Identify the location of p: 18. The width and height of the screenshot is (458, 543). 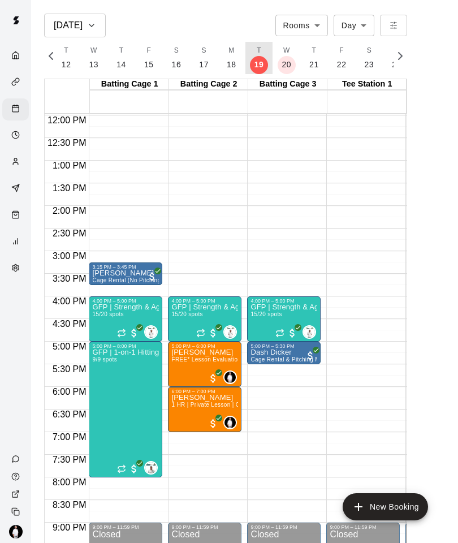
(231, 64).